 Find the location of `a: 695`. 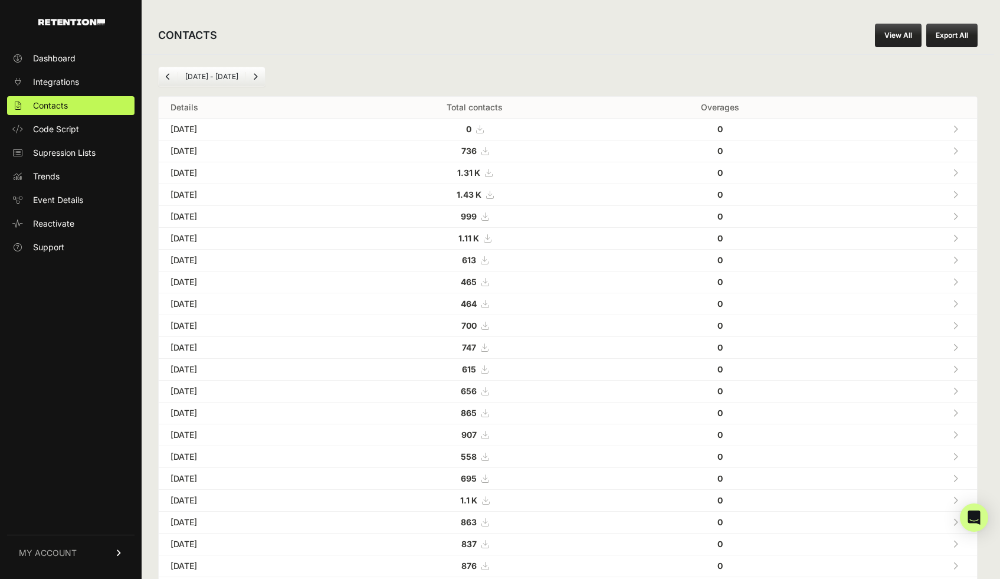

a: 695 is located at coordinates (474, 478).